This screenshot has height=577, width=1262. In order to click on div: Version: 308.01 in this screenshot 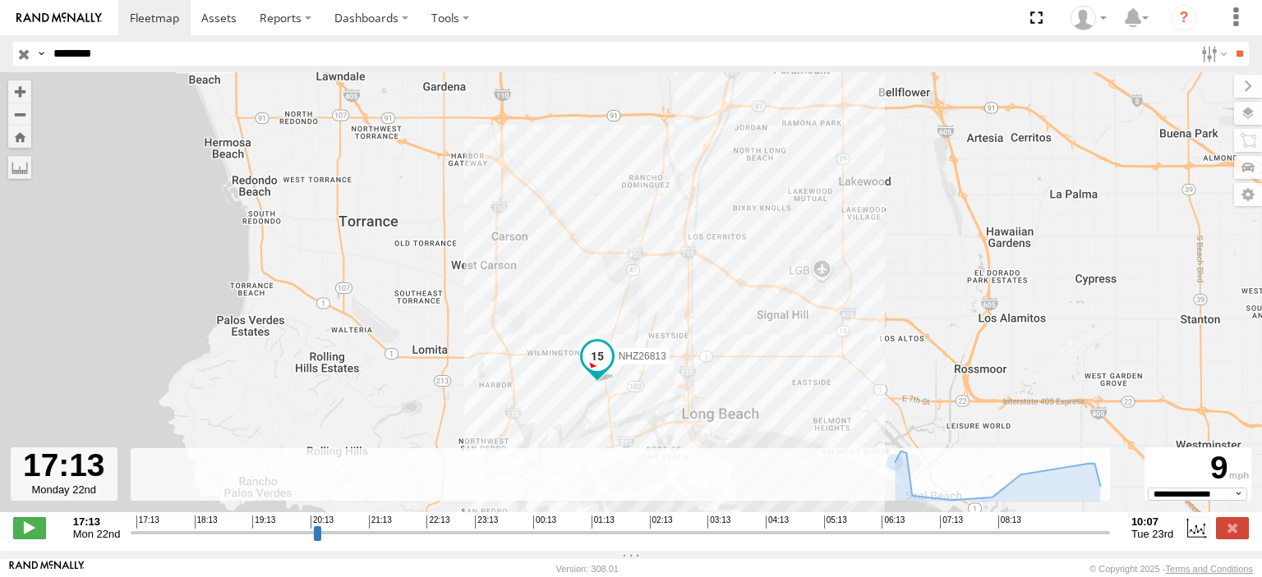, I will do `click(587, 569)`.